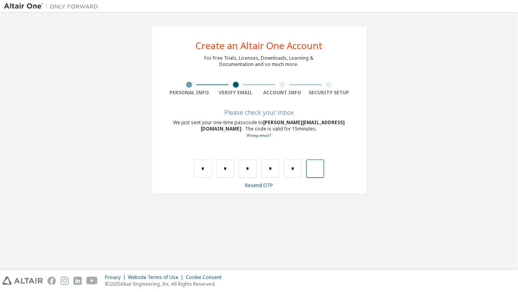 This screenshot has height=292, width=518. Describe the element at coordinates (165, 283) in the screenshot. I see `p: © 2025 Altair Engineering, Inc. All Rights Reserved.` at that location.